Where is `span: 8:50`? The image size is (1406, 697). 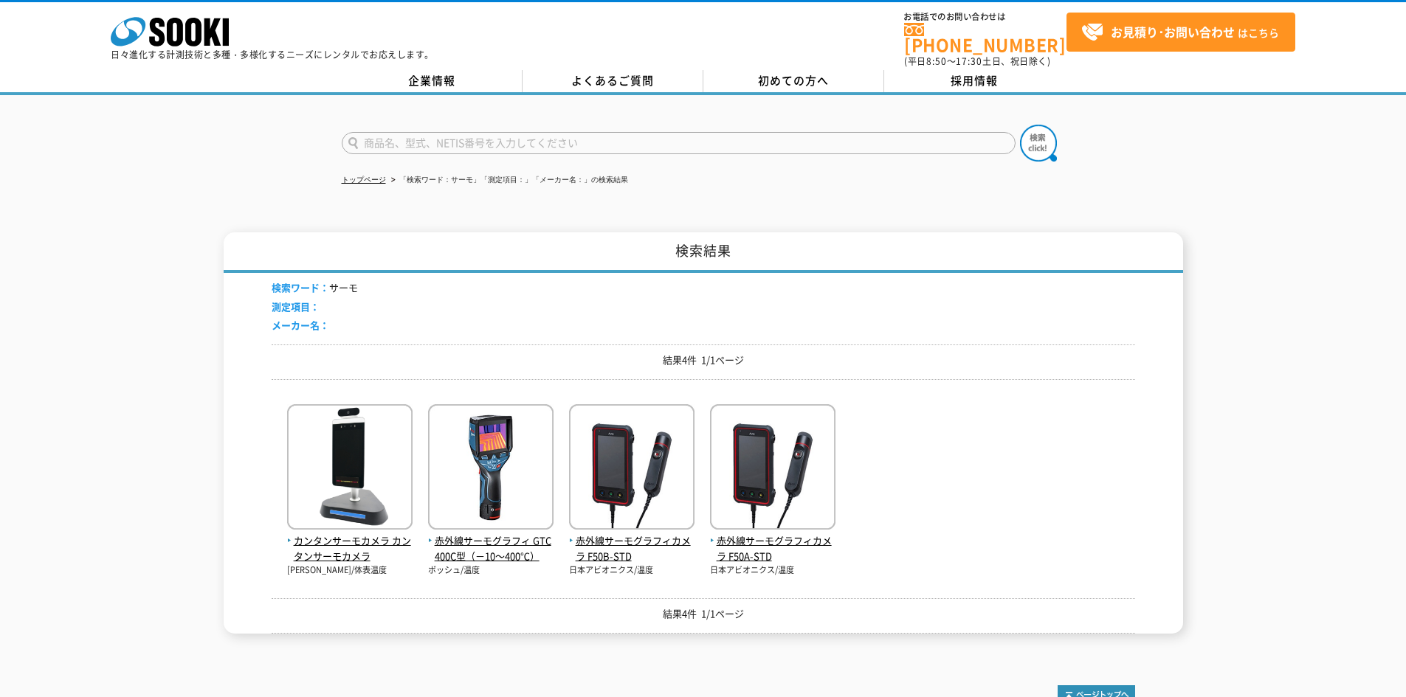
span: 8:50 is located at coordinates (937, 61).